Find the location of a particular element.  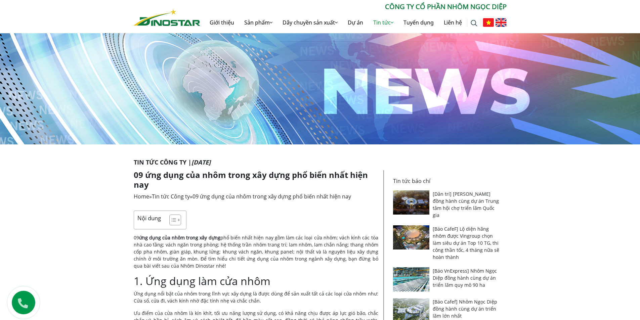

p: Tin tức báo chí is located at coordinates (448, 181).